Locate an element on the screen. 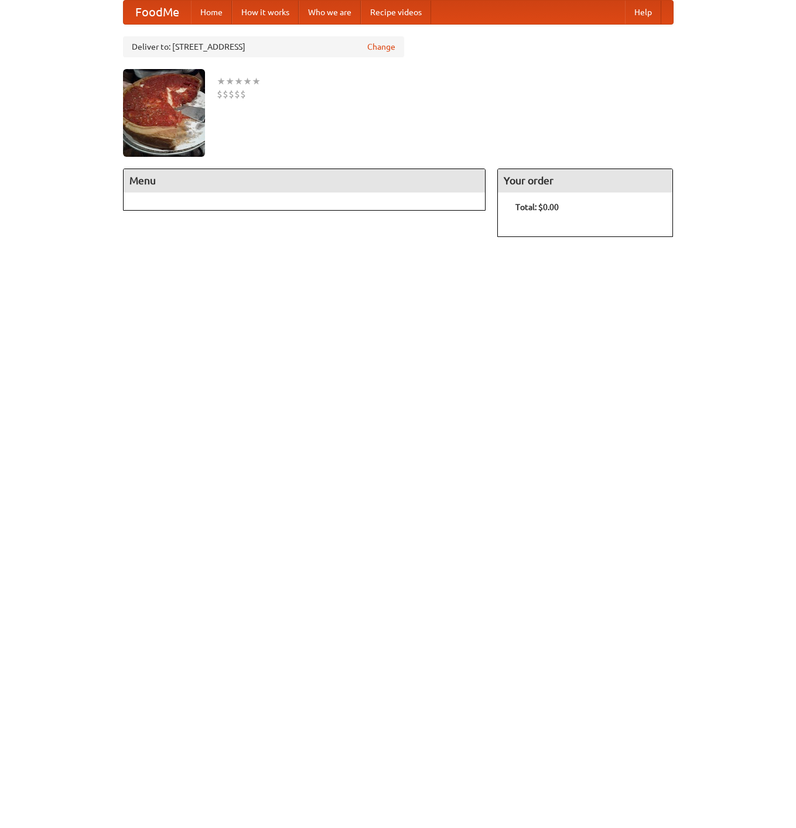 Image resolution: width=796 pixels, height=828 pixels. img: angular.jpg is located at coordinates (164, 113).